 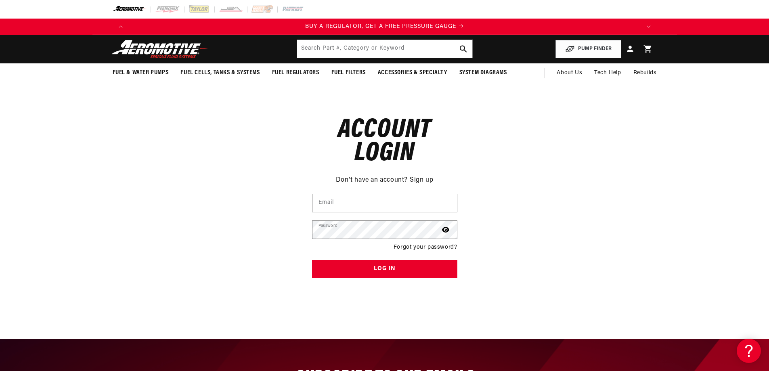 What do you see at coordinates (413, 73) in the screenshot?
I see `span: Accessories & Specialty` at bounding box center [413, 73].